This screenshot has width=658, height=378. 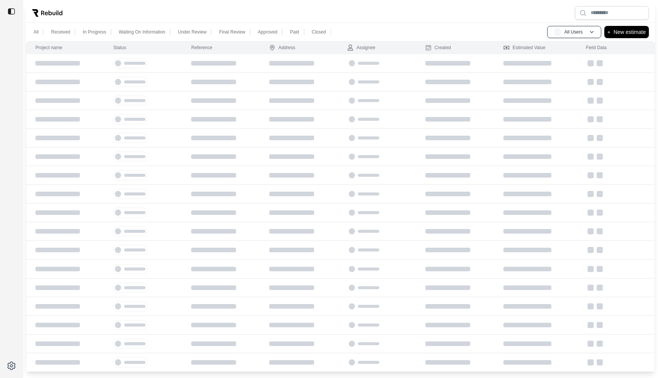 What do you see at coordinates (232, 32) in the screenshot?
I see `p: Final Review` at bounding box center [232, 32].